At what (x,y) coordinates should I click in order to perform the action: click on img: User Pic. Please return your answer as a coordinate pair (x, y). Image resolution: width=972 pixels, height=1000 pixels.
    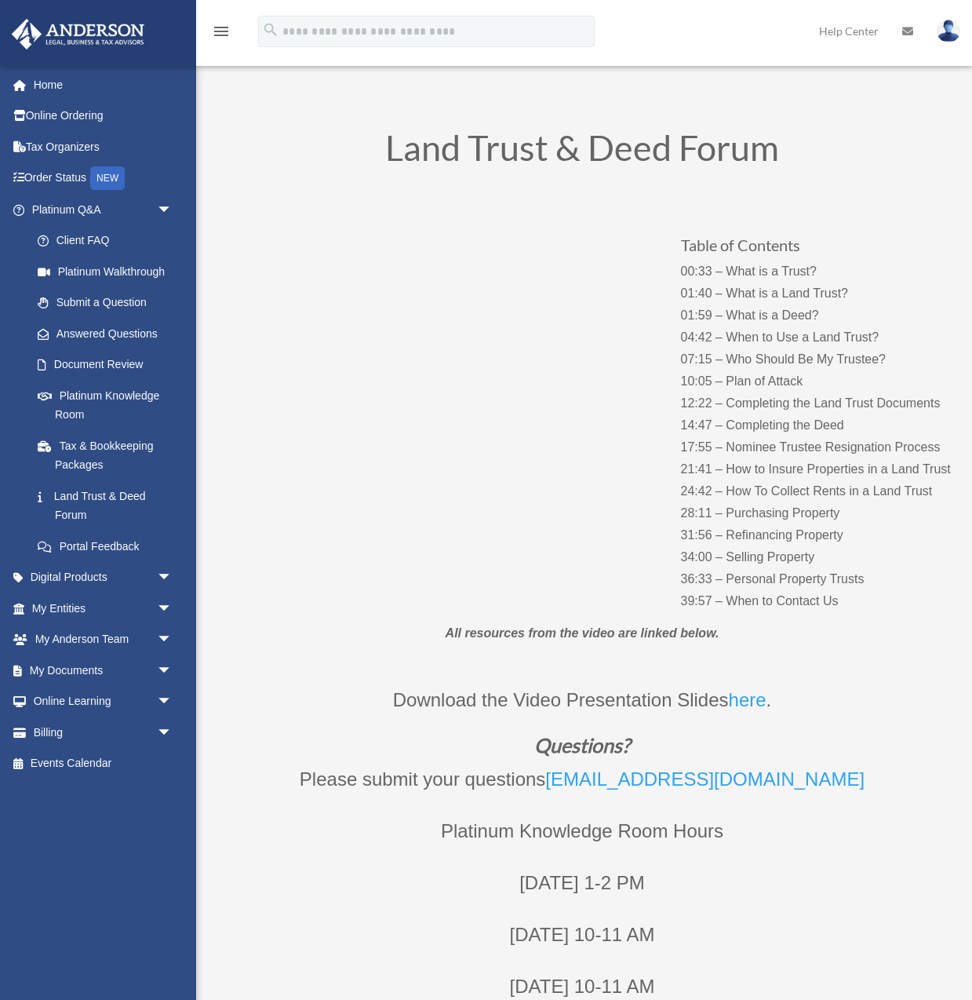
    Looking at the image, I should click on (949, 31).